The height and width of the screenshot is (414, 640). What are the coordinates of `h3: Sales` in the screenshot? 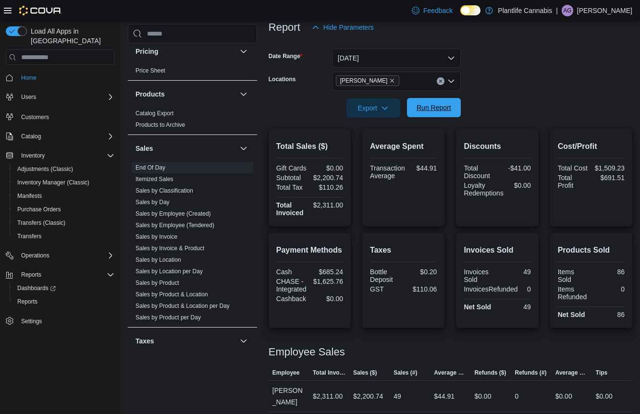 It's located at (144, 149).